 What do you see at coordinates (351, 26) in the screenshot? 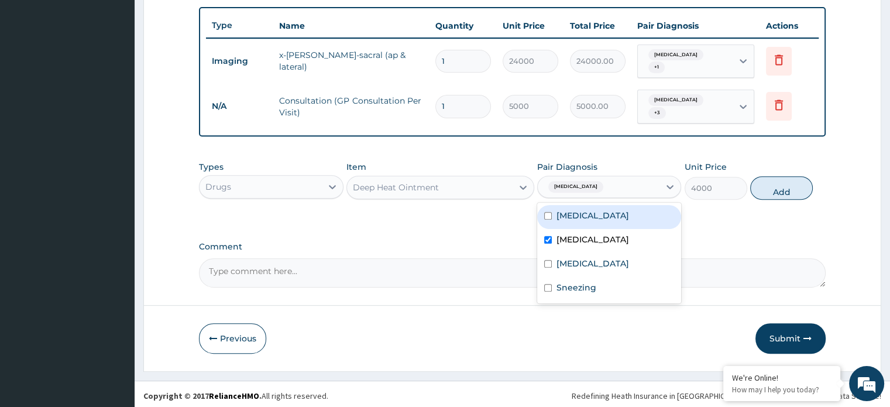
I see `th: Name` at bounding box center [351, 26].